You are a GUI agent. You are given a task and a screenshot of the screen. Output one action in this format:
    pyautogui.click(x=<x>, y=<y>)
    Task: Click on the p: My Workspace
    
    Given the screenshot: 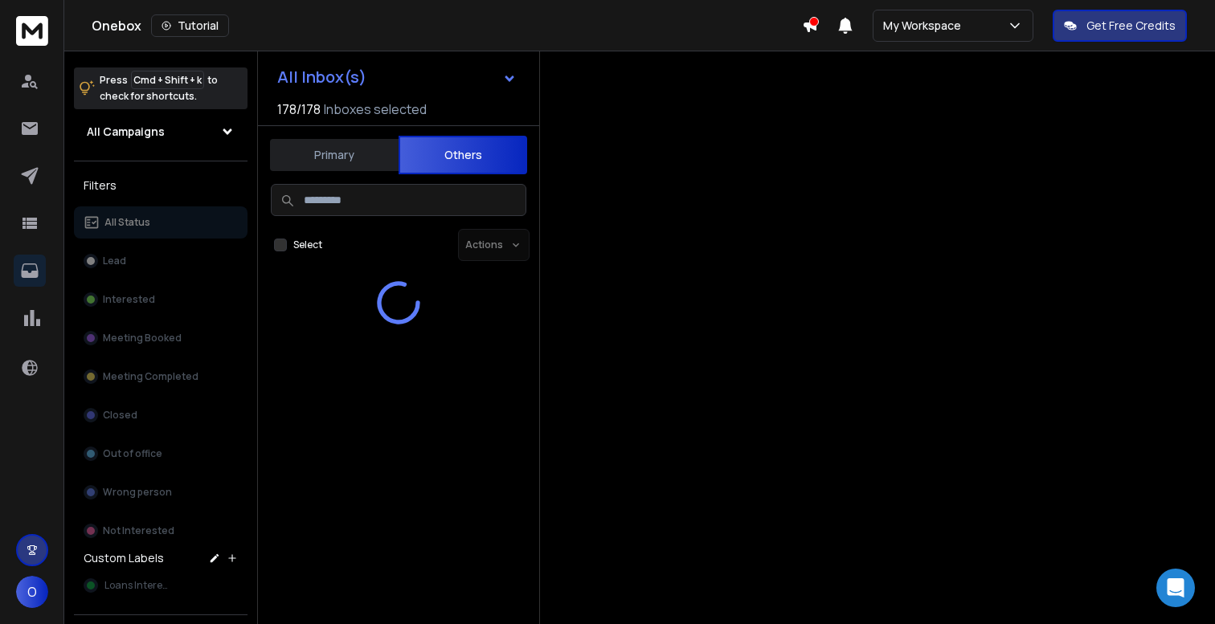 What is the action you would take?
    pyautogui.click(x=925, y=26)
    